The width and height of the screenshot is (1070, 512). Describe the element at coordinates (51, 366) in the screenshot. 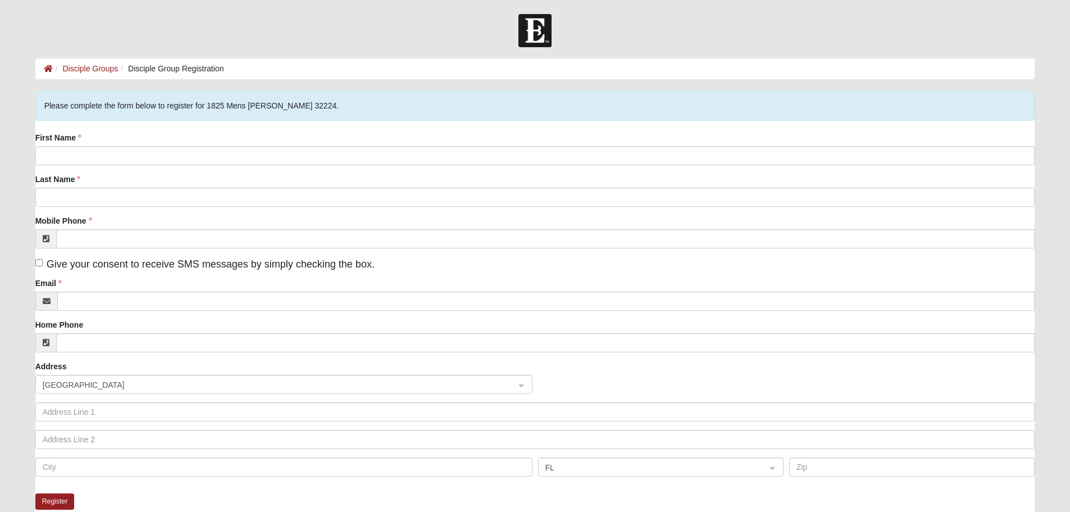

I see `label: Address` at that location.